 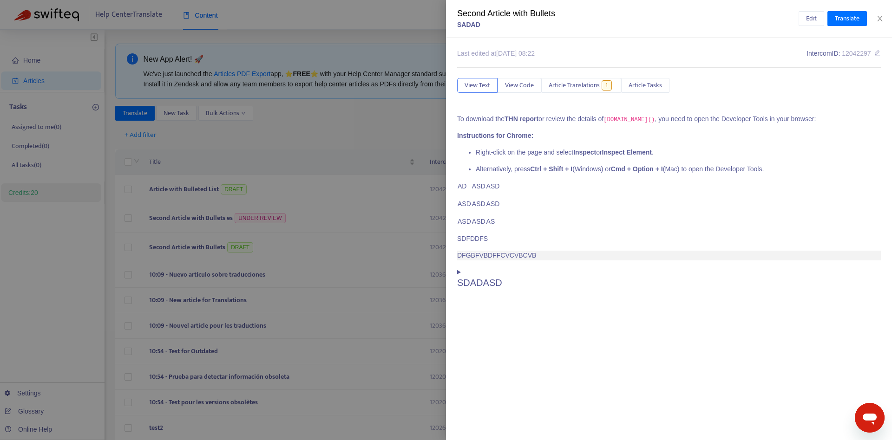 I want to click on div: SADAD, so click(x=627, y=25).